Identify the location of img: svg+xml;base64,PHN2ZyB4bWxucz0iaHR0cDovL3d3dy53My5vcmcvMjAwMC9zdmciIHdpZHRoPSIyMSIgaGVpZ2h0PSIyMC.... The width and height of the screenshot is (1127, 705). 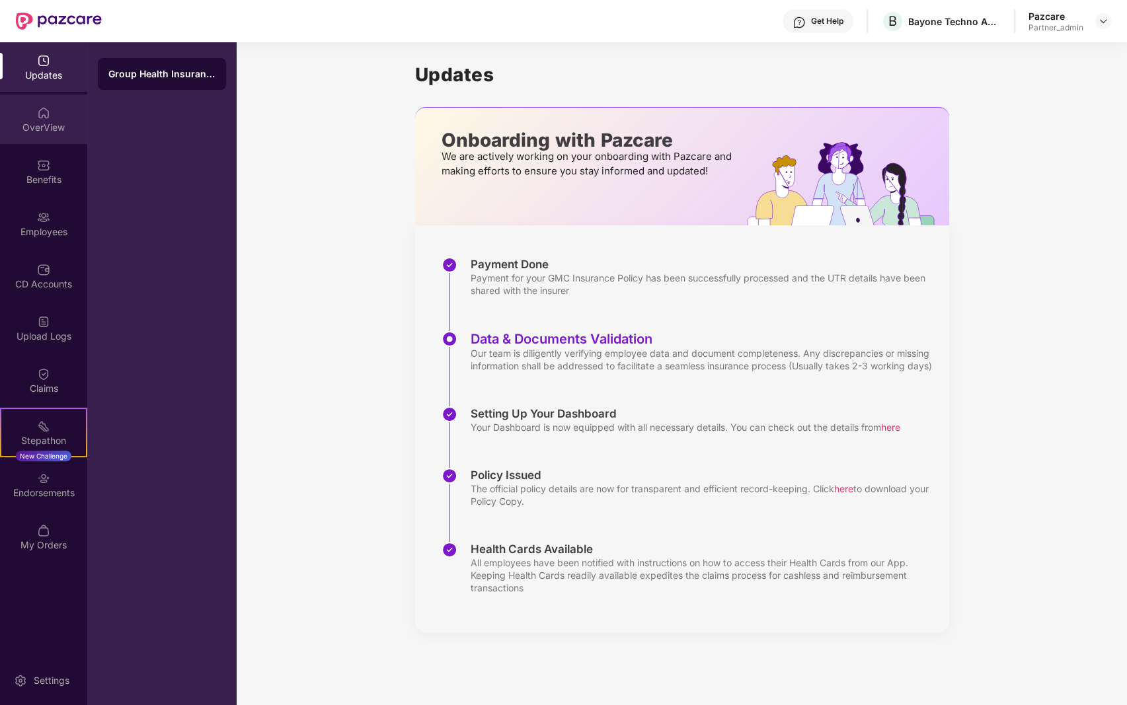
(44, 426).